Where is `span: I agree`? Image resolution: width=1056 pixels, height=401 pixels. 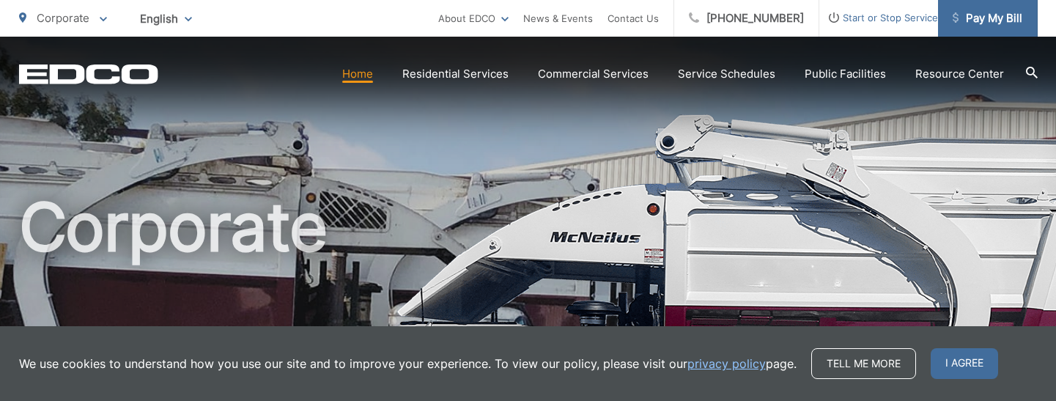 span: I agree is located at coordinates (964, 363).